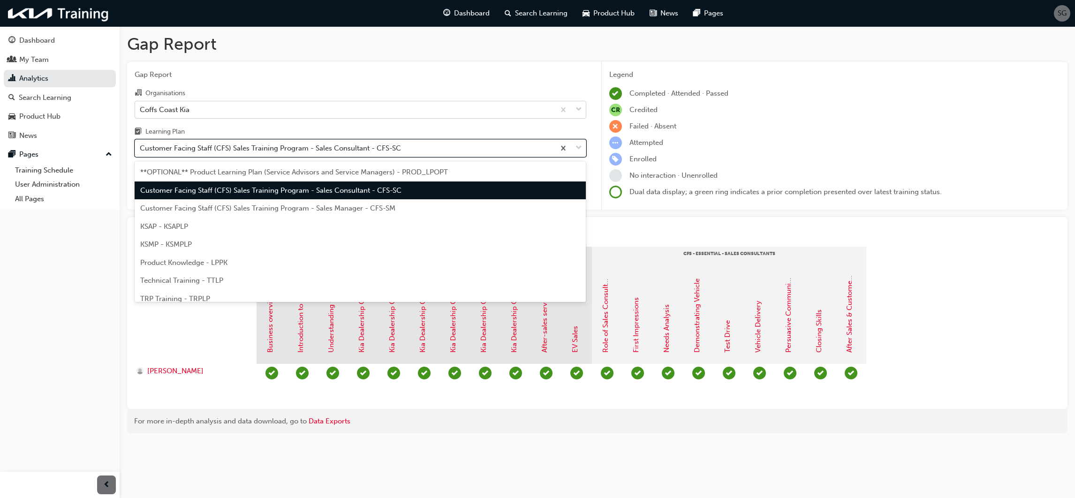  Describe the element at coordinates (164, 226) in the screenshot. I see `span: KSAP - KSAPLP` at that location.